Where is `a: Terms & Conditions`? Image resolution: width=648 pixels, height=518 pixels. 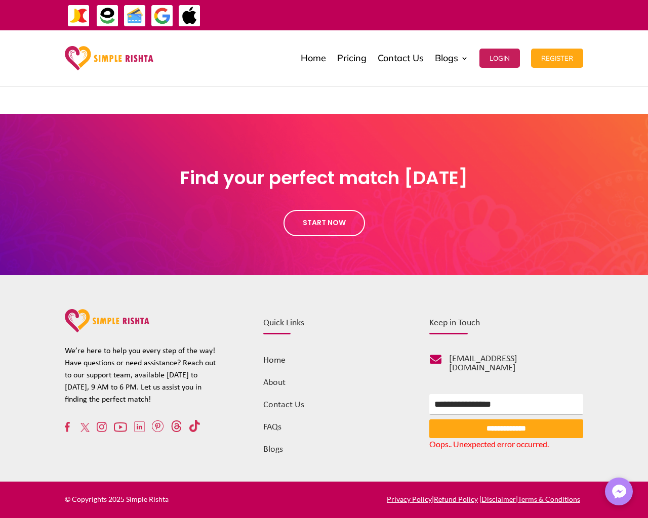 a: Terms & Conditions is located at coordinates (549, 499).